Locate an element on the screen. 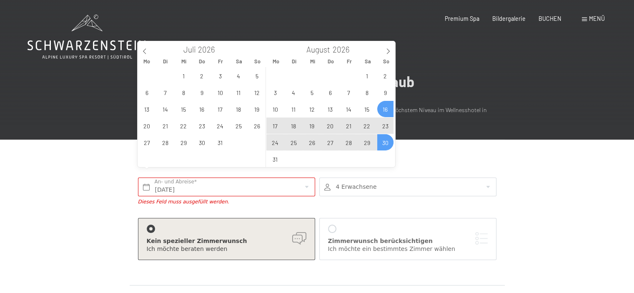 This screenshot has height=293, width=634. a: Premium Spa is located at coordinates (462, 18).